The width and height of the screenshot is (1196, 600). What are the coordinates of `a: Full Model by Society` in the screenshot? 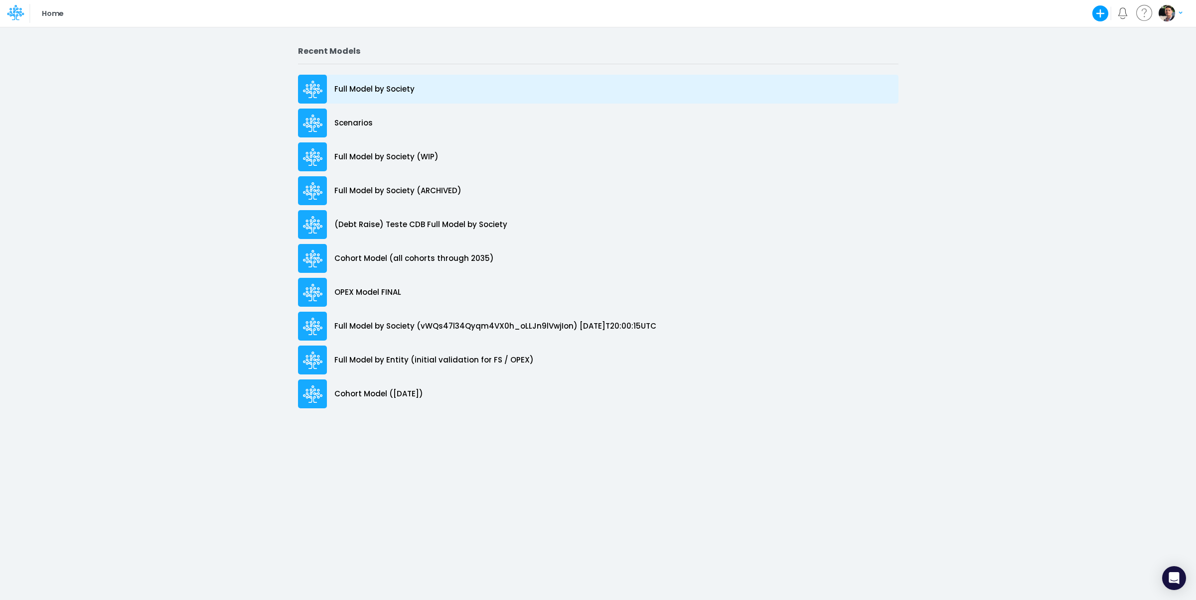 It's located at (598, 89).